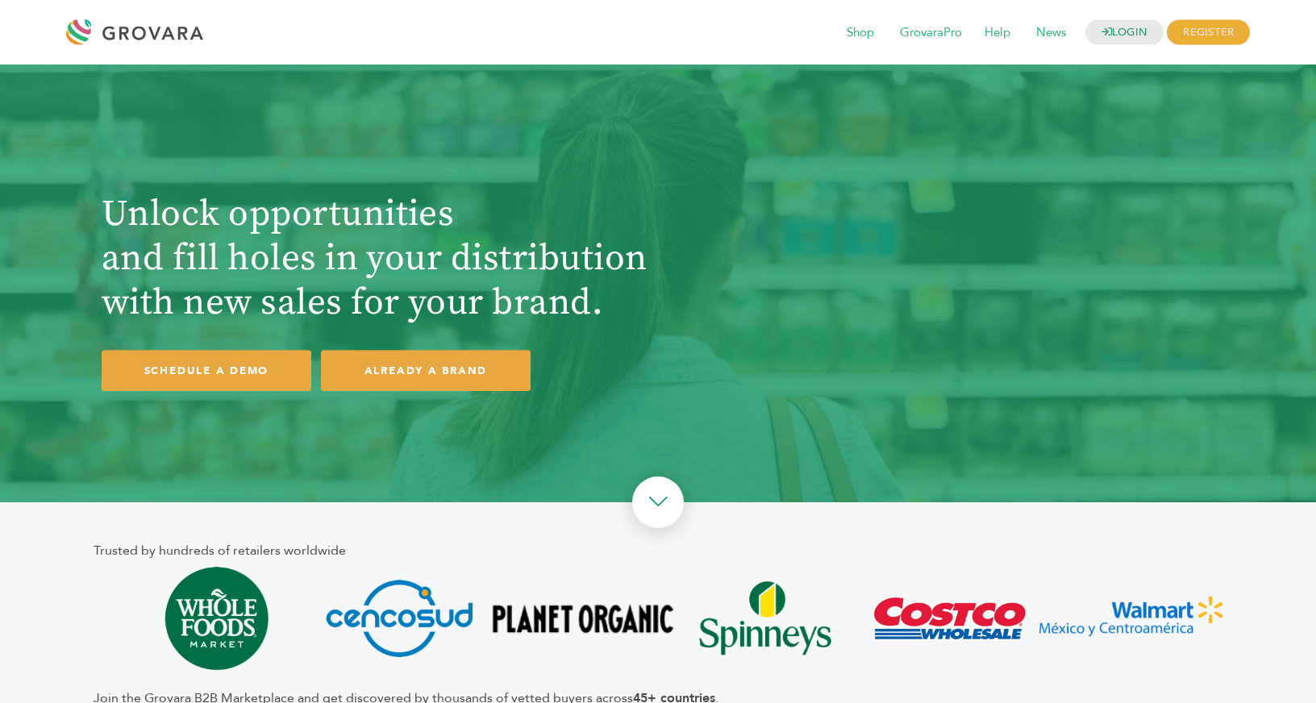 The image size is (1316, 703). What do you see at coordinates (860, 33) in the screenshot?
I see `span: Shop` at bounding box center [860, 33].